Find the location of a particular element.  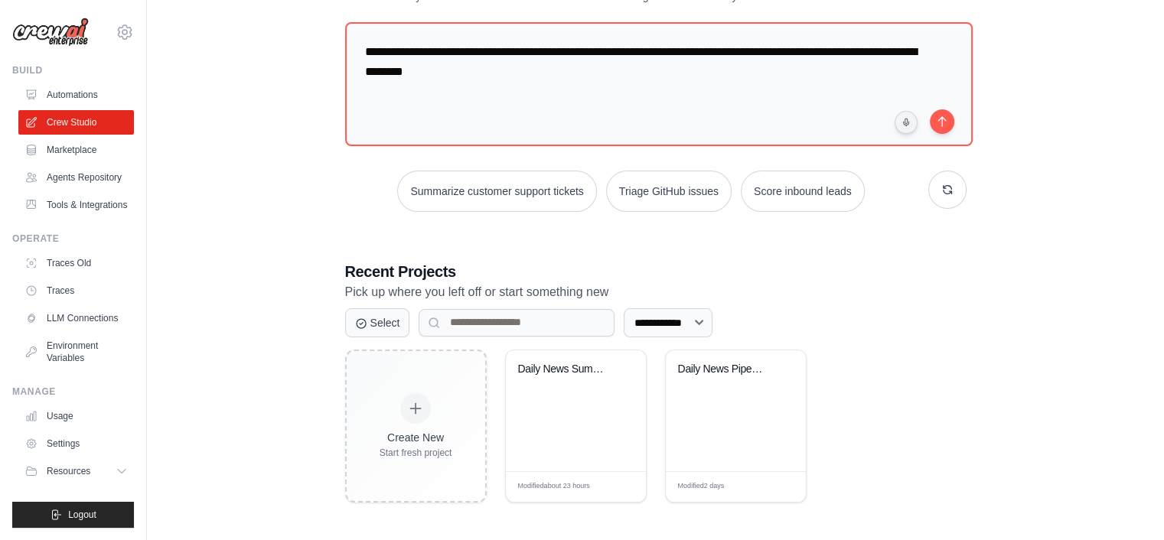

span: Resources is located at coordinates (68, 471).